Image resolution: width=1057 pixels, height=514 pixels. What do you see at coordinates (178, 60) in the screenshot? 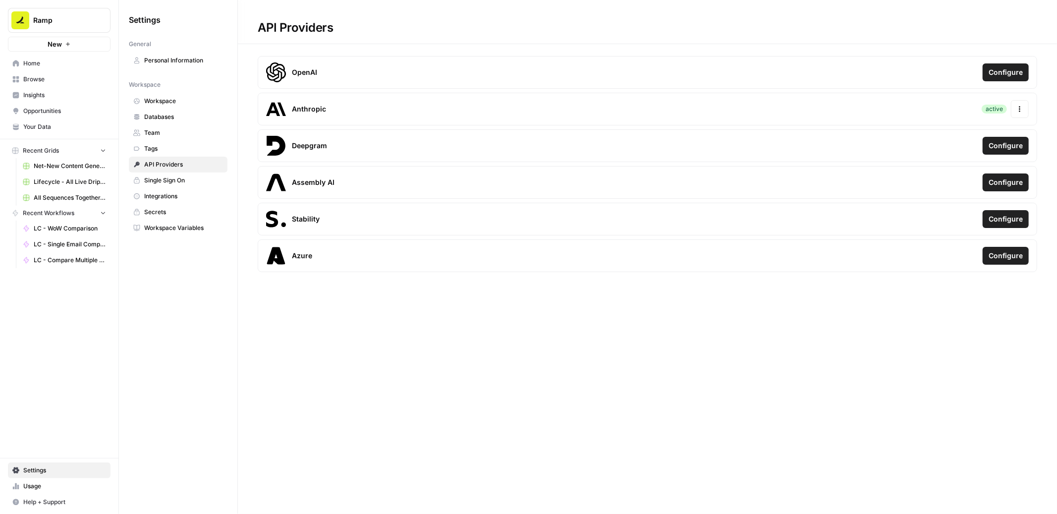
I see `a: Personal Information` at bounding box center [178, 60].